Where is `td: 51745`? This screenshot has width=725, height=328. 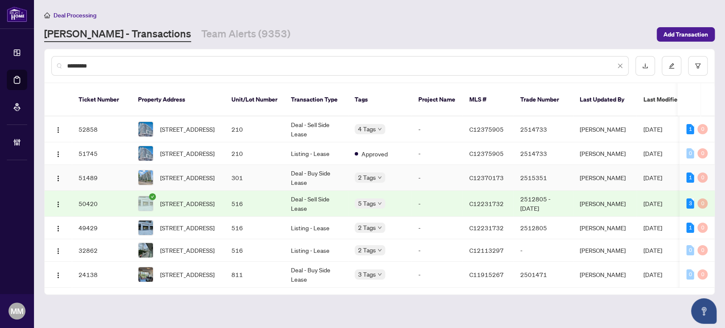
td: 51745 is located at coordinates (101, 153).